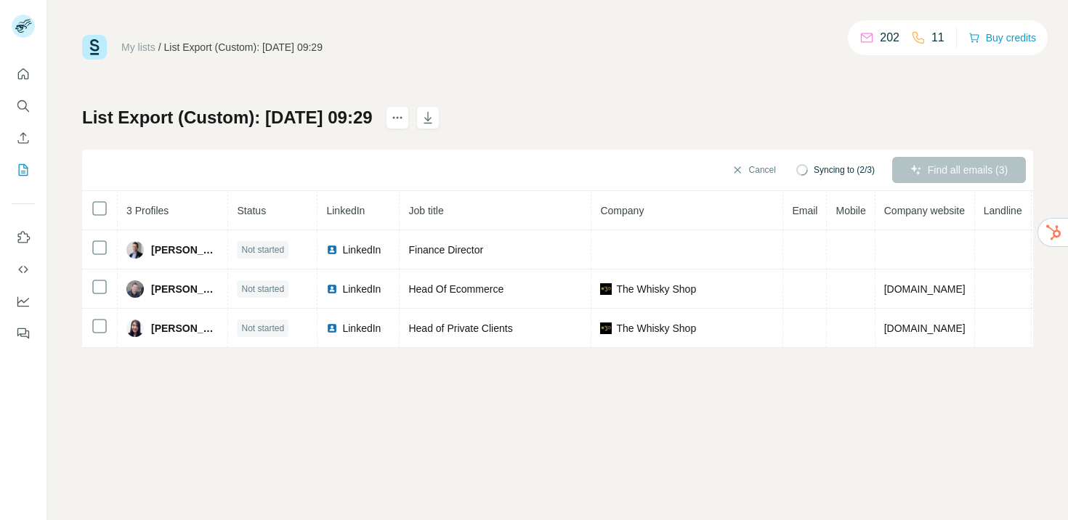  Describe the element at coordinates (251, 211) in the screenshot. I see `span: Status` at that location.